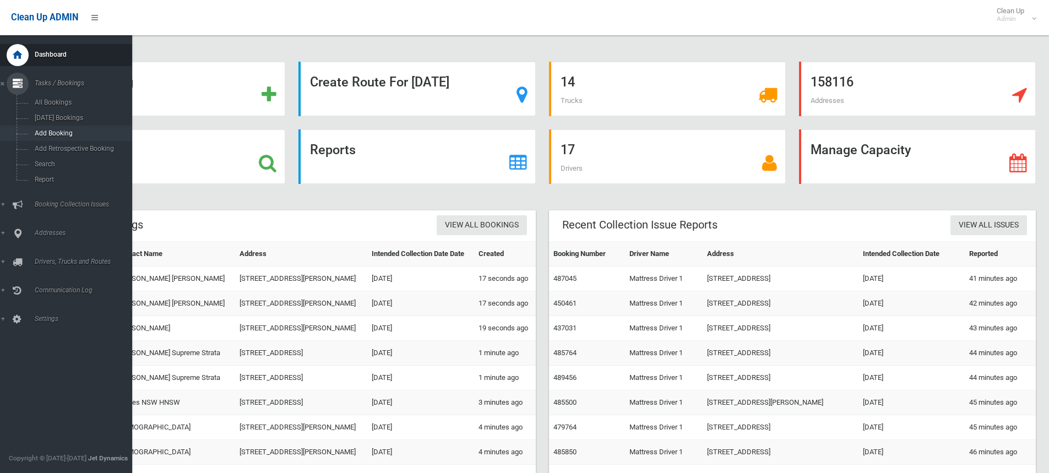 This screenshot has height=473, width=1049. What do you see at coordinates (1014, 15) in the screenshot?
I see `span: Clean Up` at bounding box center [1014, 15].